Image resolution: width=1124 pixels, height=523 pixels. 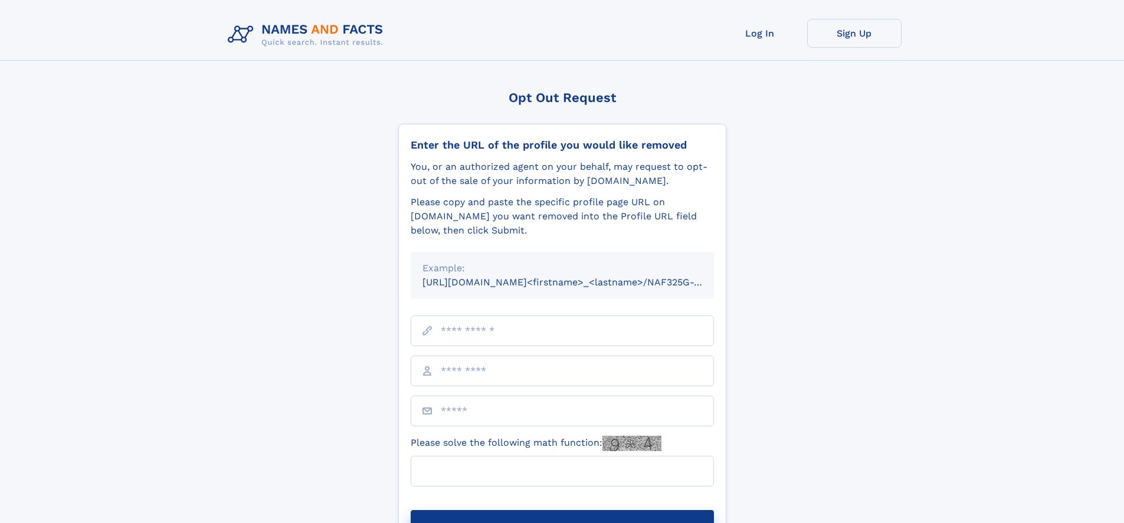 What do you see at coordinates (562, 97) in the screenshot?
I see `div: Opt Out Request` at bounding box center [562, 97].